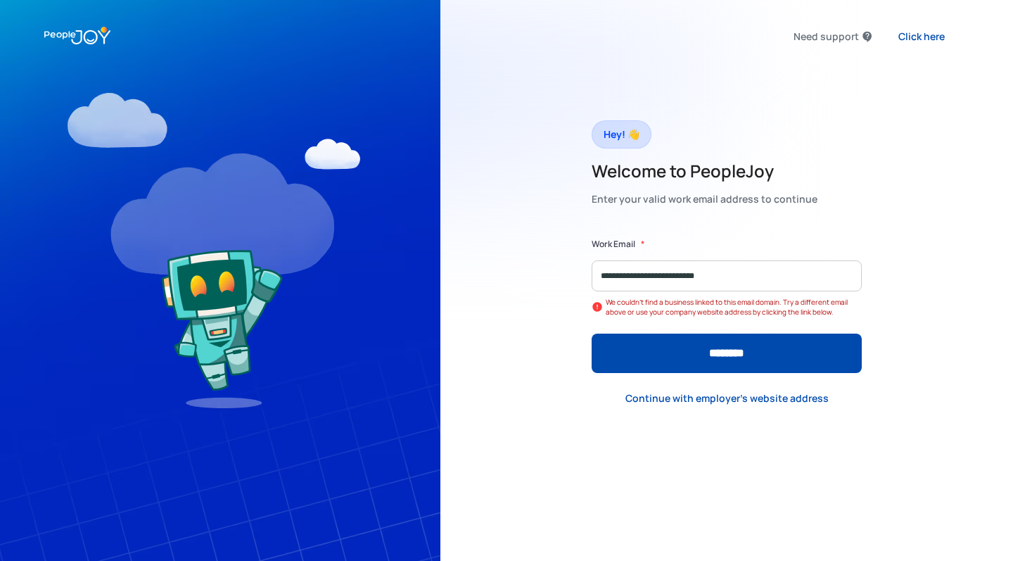 The width and height of the screenshot is (1013, 561). What do you see at coordinates (727, 398) in the screenshot?
I see `a: Continue with employer's website address` at bounding box center [727, 398].